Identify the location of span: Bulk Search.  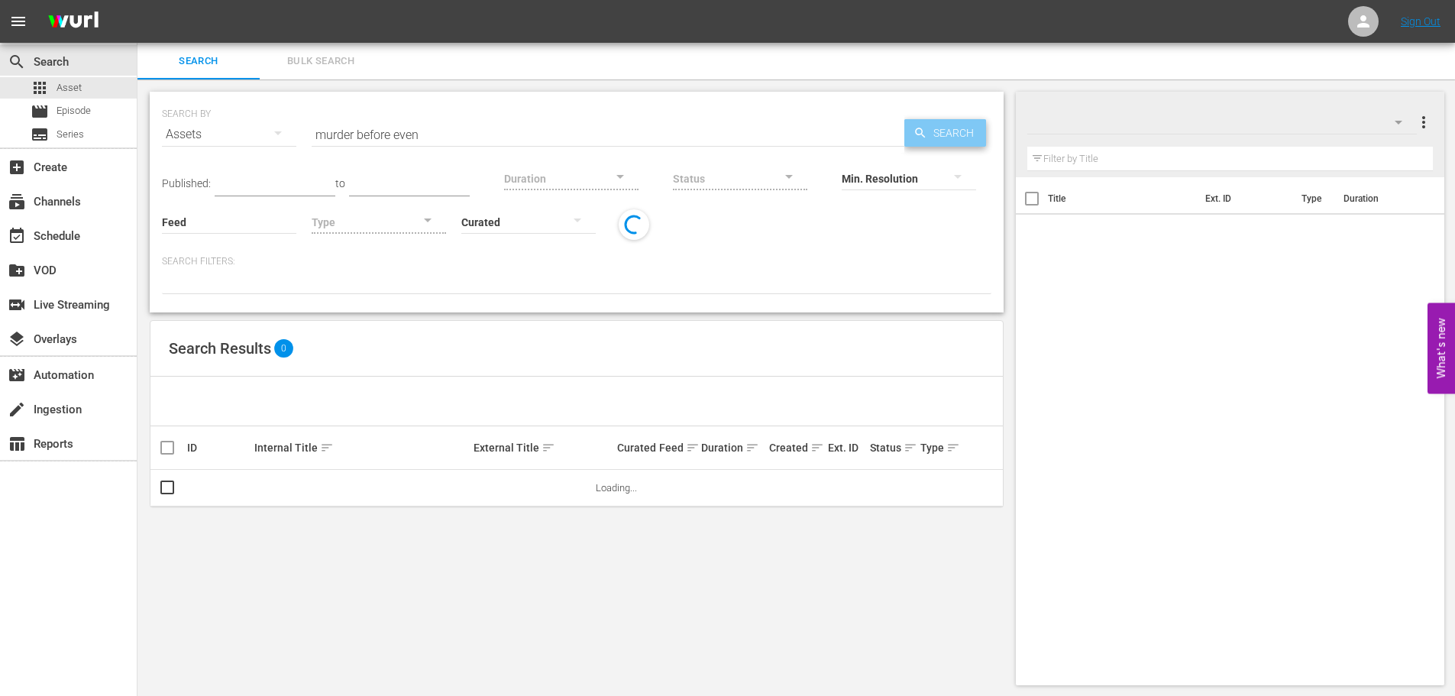
(321, 61).